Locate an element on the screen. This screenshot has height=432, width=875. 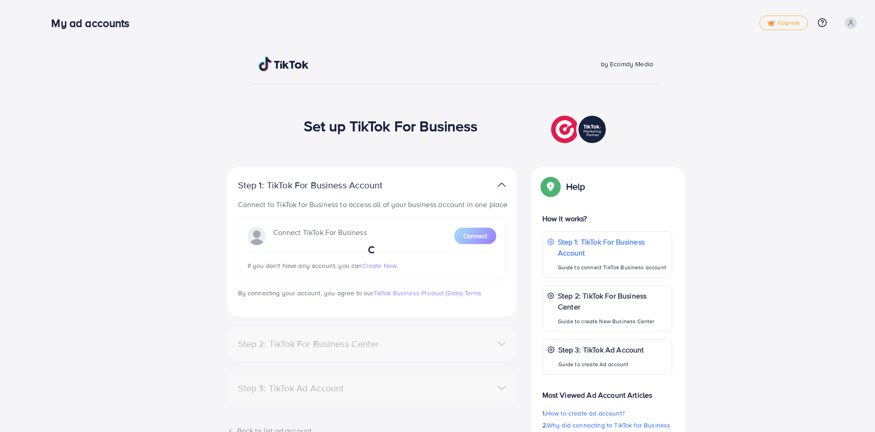
span: Upgrade is located at coordinates (783, 23).